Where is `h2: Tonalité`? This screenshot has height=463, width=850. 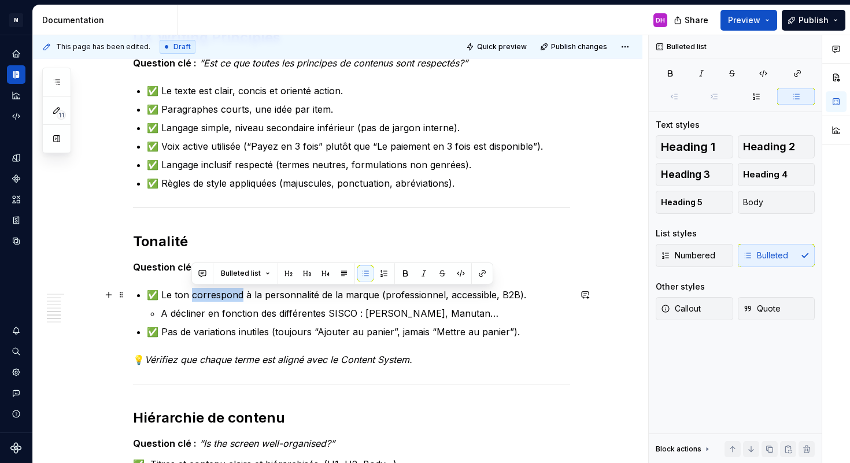
h2: Tonalité is located at coordinates (352, 242).